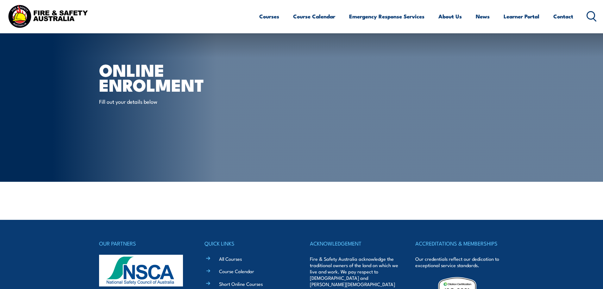 The width and height of the screenshot is (603, 289). Describe the element at coordinates (460, 243) in the screenshot. I see `h4: ACCREDITATIONS & MEMBERSHIPS` at that location.